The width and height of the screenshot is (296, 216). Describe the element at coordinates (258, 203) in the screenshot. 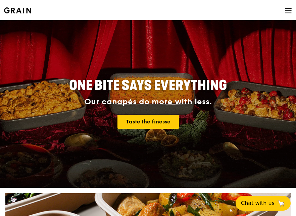

I see `span: Chat with us` at that location.